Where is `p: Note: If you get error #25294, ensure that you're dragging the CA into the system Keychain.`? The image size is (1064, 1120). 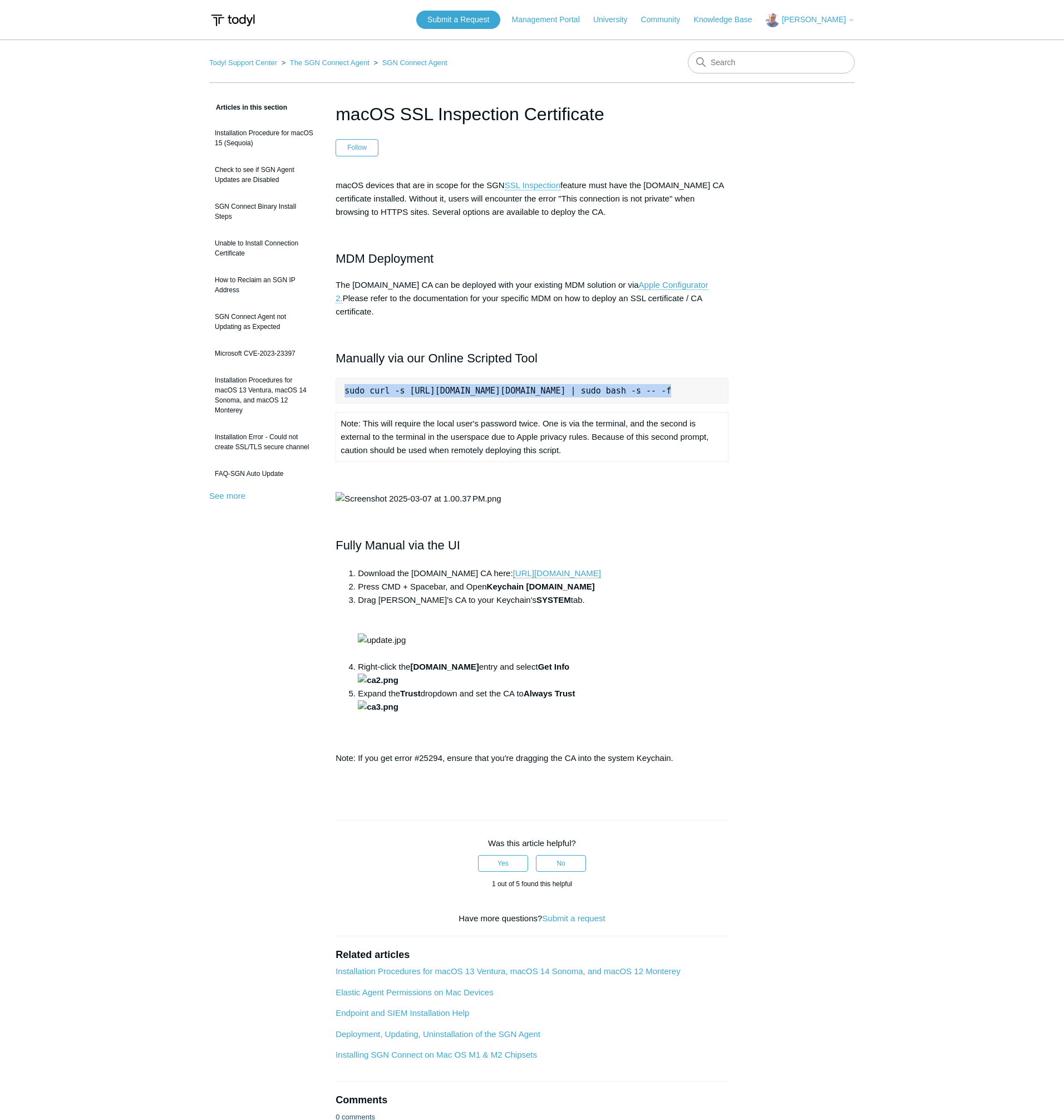
p: Note: If you get error #25294, ensure that you're dragging the CA into the system Keychain. is located at coordinates (532, 759).